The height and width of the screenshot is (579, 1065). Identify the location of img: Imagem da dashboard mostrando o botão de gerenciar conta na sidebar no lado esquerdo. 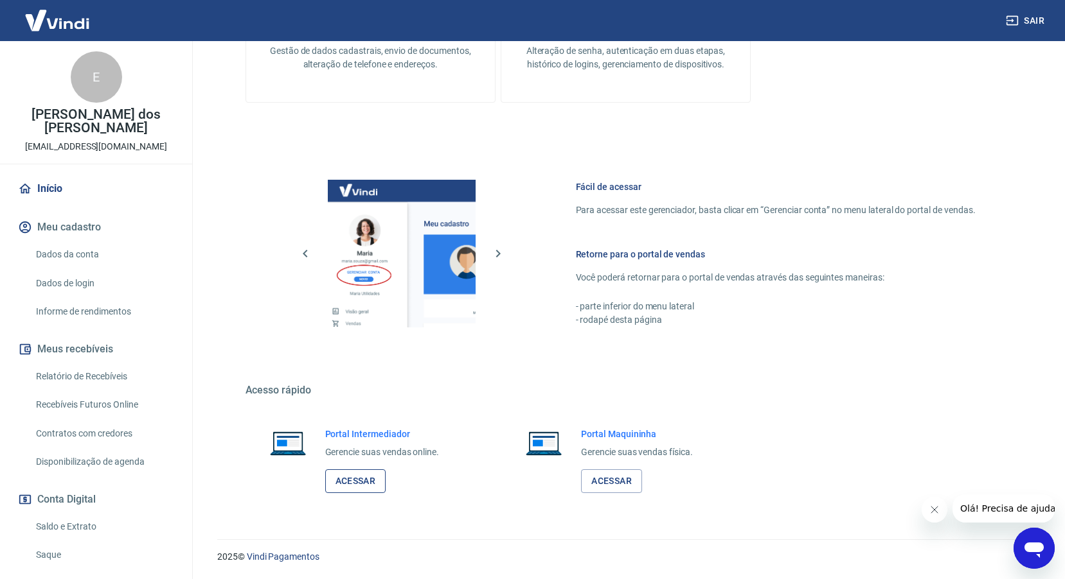
(402, 254).